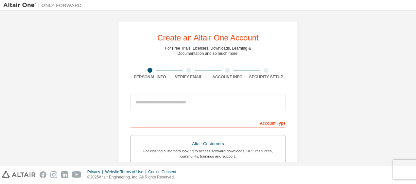 This screenshot has width=416, height=184. I want to click on img: instagram.svg, so click(54, 175).